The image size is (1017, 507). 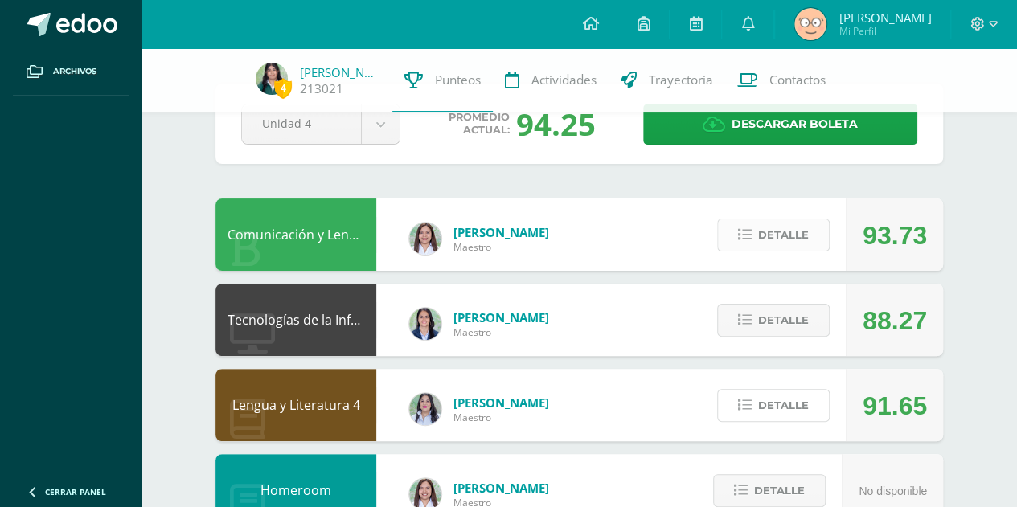 I want to click on img: 1a4d27bc1830275b18b6b82291d6b399.png, so click(x=810, y=24).